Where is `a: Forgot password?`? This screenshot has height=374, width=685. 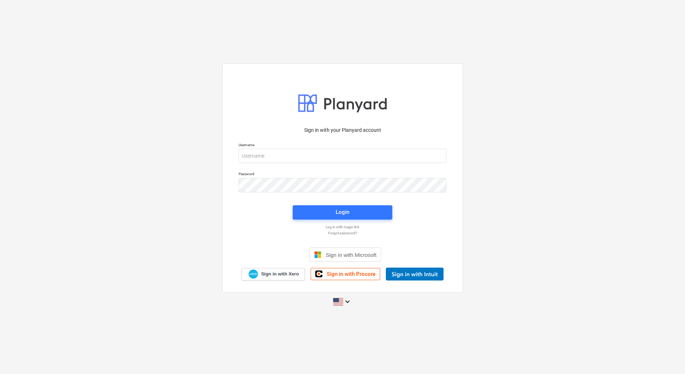 a: Forgot password? is located at coordinates (342, 233).